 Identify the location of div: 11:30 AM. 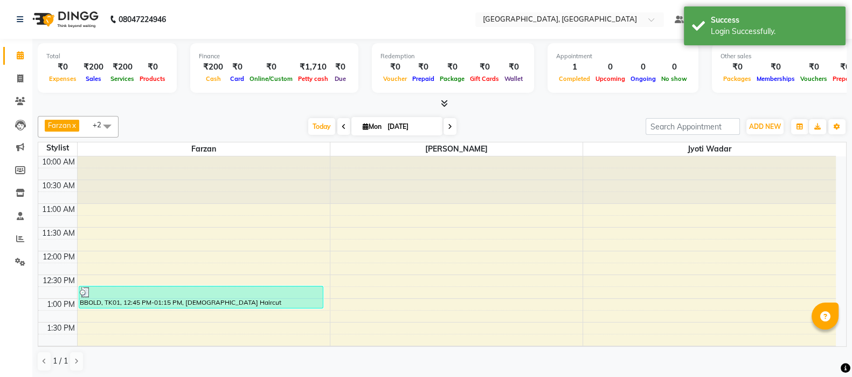
(58, 233).